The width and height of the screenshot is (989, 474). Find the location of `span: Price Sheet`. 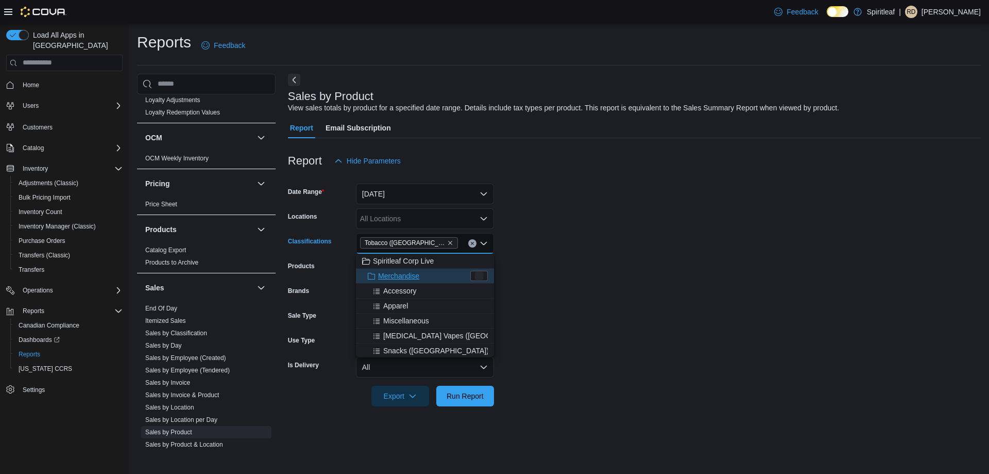

span: Price Sheet is located at coordinates (161, 204).